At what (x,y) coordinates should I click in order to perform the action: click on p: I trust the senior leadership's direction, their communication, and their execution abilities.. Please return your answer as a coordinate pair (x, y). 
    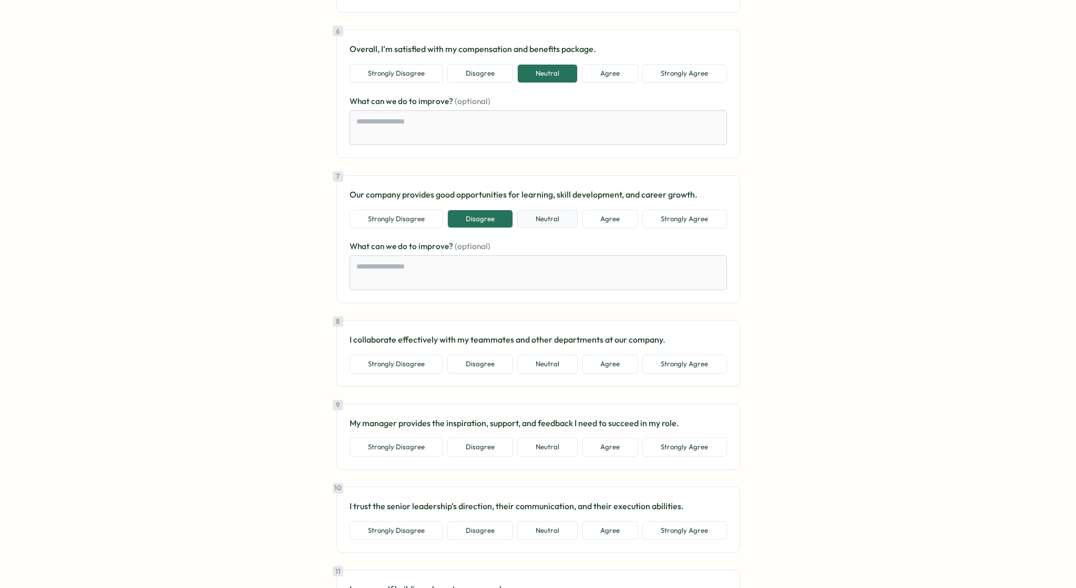
    Looking at the image, I should click on (538, 506).